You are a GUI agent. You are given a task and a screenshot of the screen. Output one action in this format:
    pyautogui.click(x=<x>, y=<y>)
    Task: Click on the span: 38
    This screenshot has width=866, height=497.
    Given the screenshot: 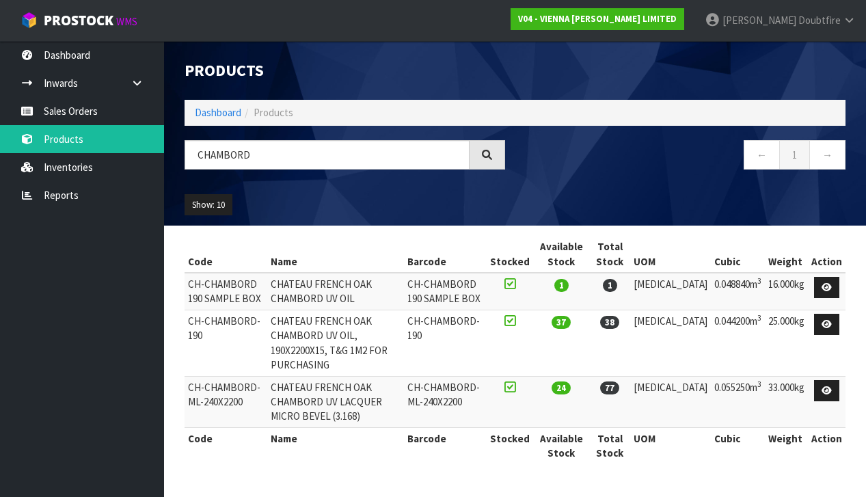 What is the action you would take?
    pyautogui.click(x=610, y=322)
    